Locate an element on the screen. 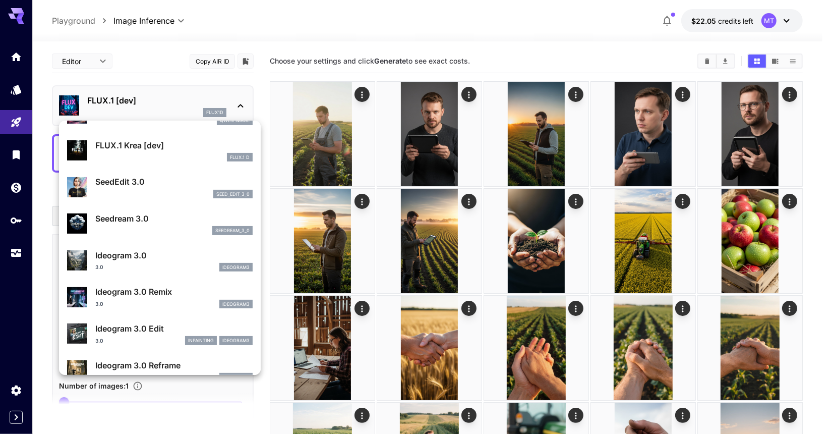 The height and width of the screenshot is (434, 830). p: seedream_3_0 is located at coordinates (232, 230).